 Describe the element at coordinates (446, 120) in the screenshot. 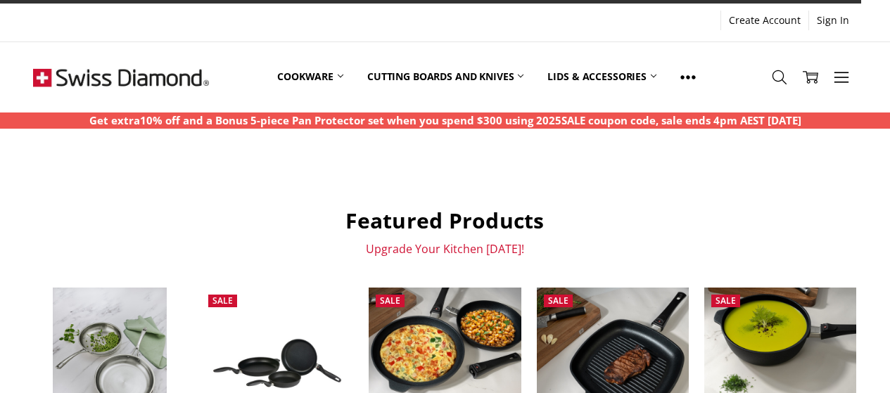

I see `p: Get extra10% off and a Bonus 5-piece Pan Protector set when you spend $300 using 2025SALE coupon ...` at that location.